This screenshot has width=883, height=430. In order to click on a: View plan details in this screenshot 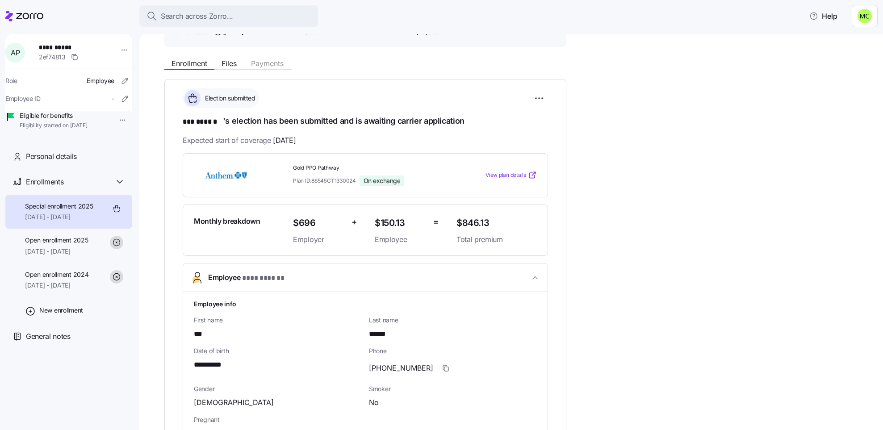, I will do `click(511, 175)`.